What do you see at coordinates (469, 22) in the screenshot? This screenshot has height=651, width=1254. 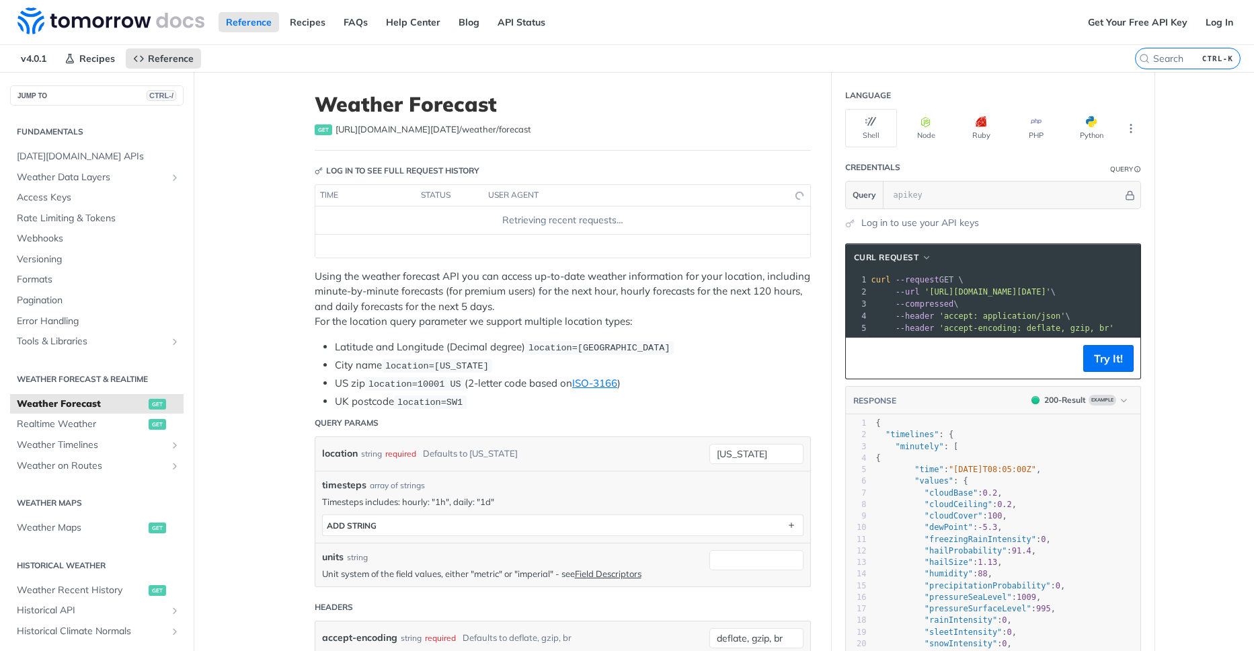 I see `a: Blog` at bounding box center [469, 22].